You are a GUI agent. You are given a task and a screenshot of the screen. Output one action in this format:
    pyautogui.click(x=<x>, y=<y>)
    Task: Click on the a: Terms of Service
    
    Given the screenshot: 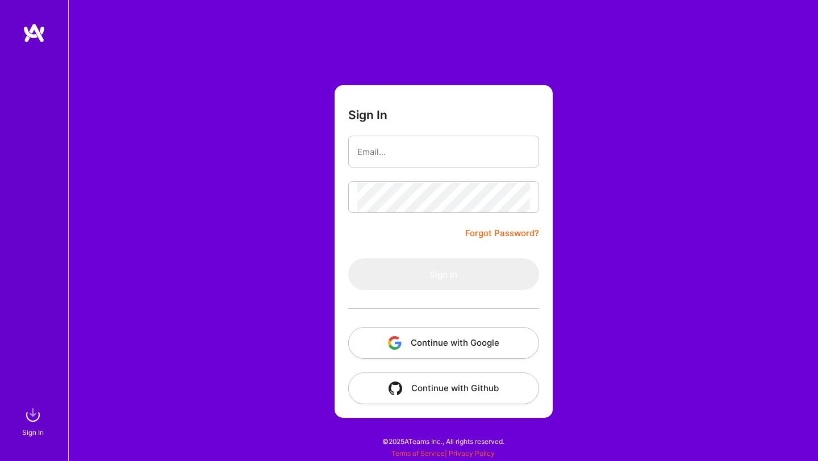 What is the action you would take?
    pyautogui.click(x=418, y=453)
    